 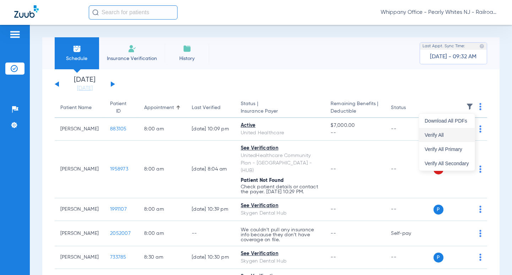 What do you see at coordinates (446, 135) in the screenshot?
I see `span: Verify All` at bounding box center [446, 135].